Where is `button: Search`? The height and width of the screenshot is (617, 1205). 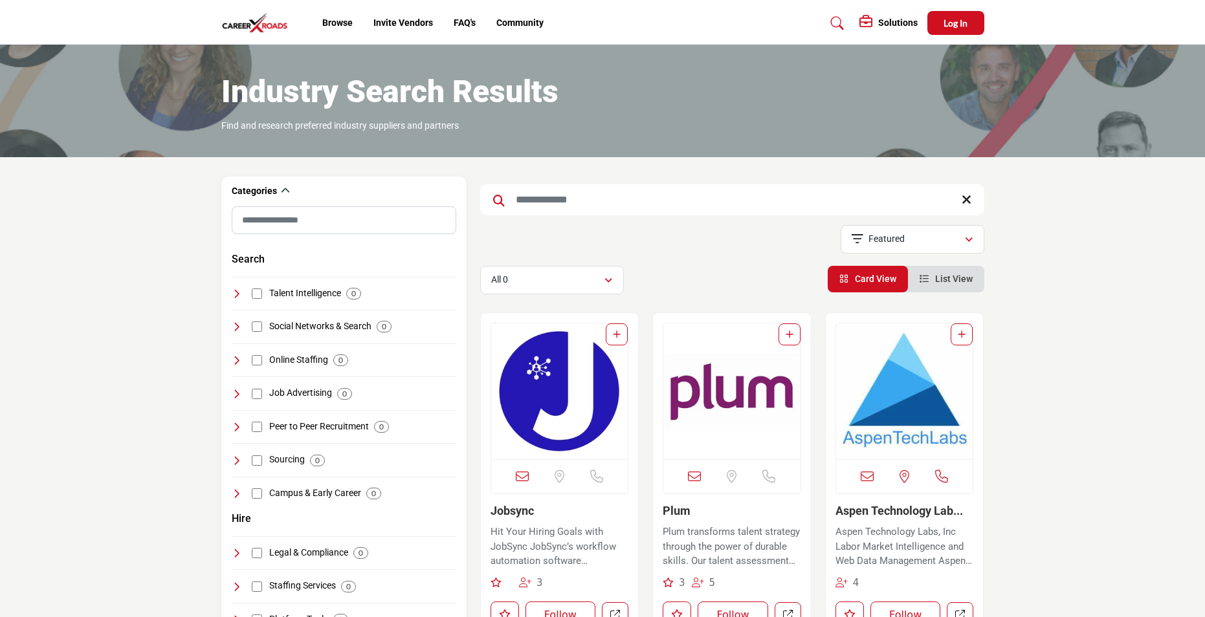
button: Search is located at coordinates (248, 259).